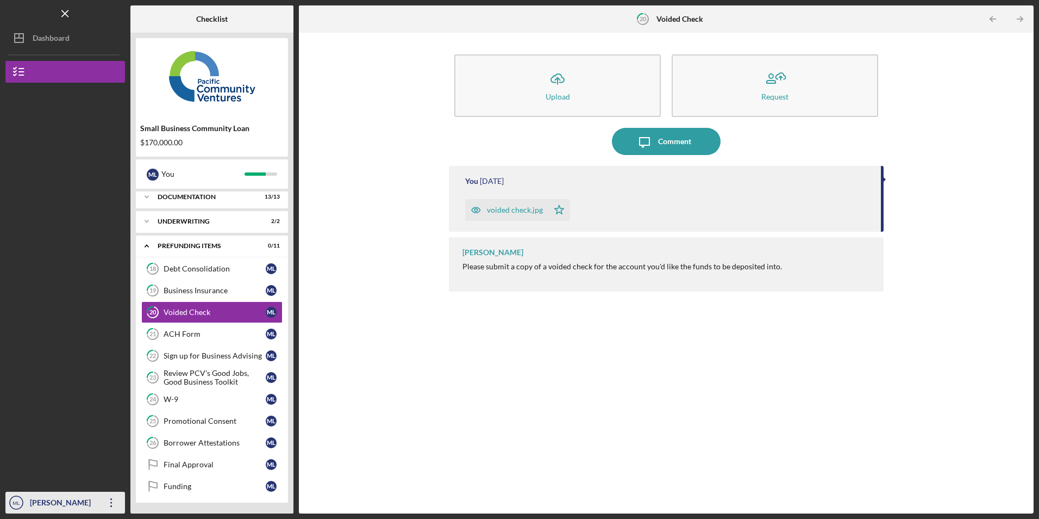  What do you see at coordinates (205, 197) in the screenshot?
I see `div: Documentation` at bounding box center [205, 197].